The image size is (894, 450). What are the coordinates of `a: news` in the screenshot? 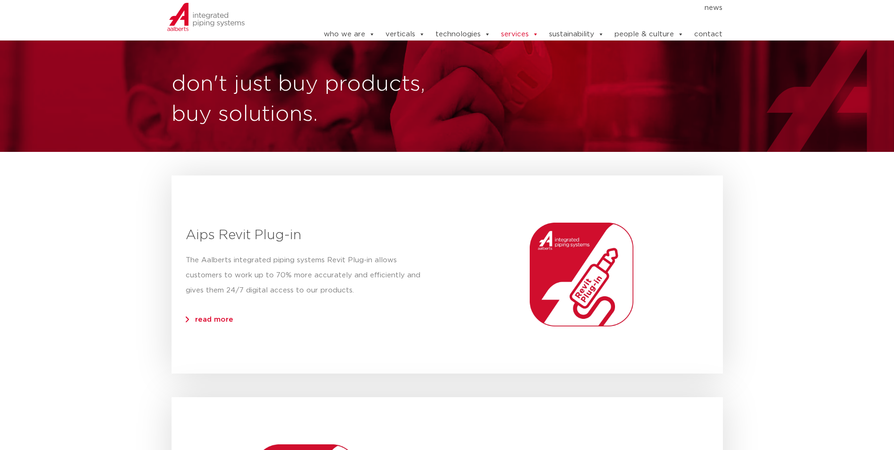 It's located at (714, 8).